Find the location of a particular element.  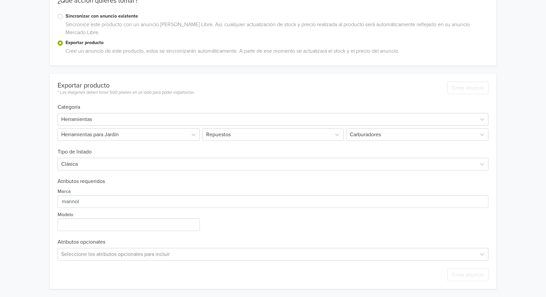

label: Exportar producto is located at coordinates (277, 43).